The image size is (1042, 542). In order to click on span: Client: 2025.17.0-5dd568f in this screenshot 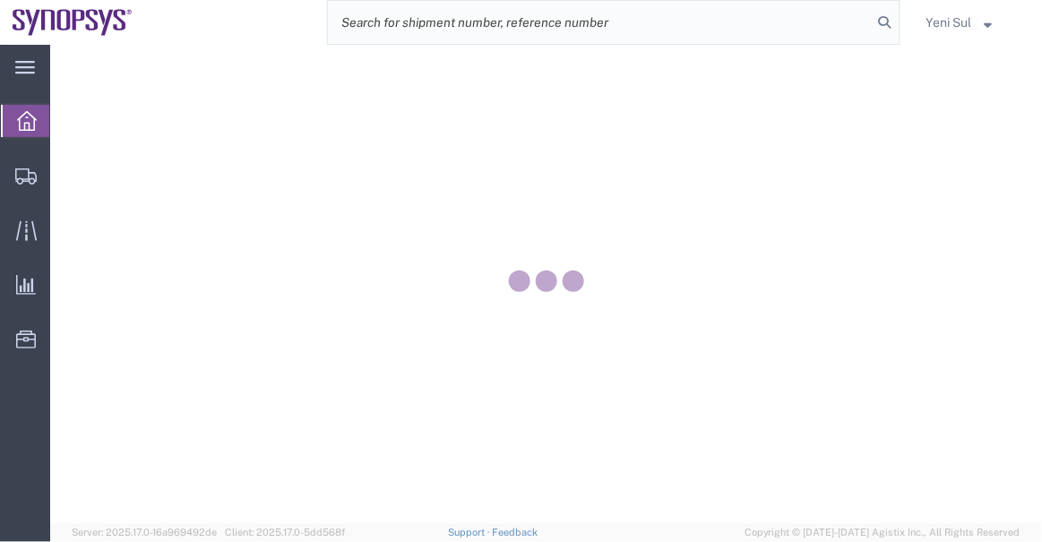, I will do `click(285, 532)`.